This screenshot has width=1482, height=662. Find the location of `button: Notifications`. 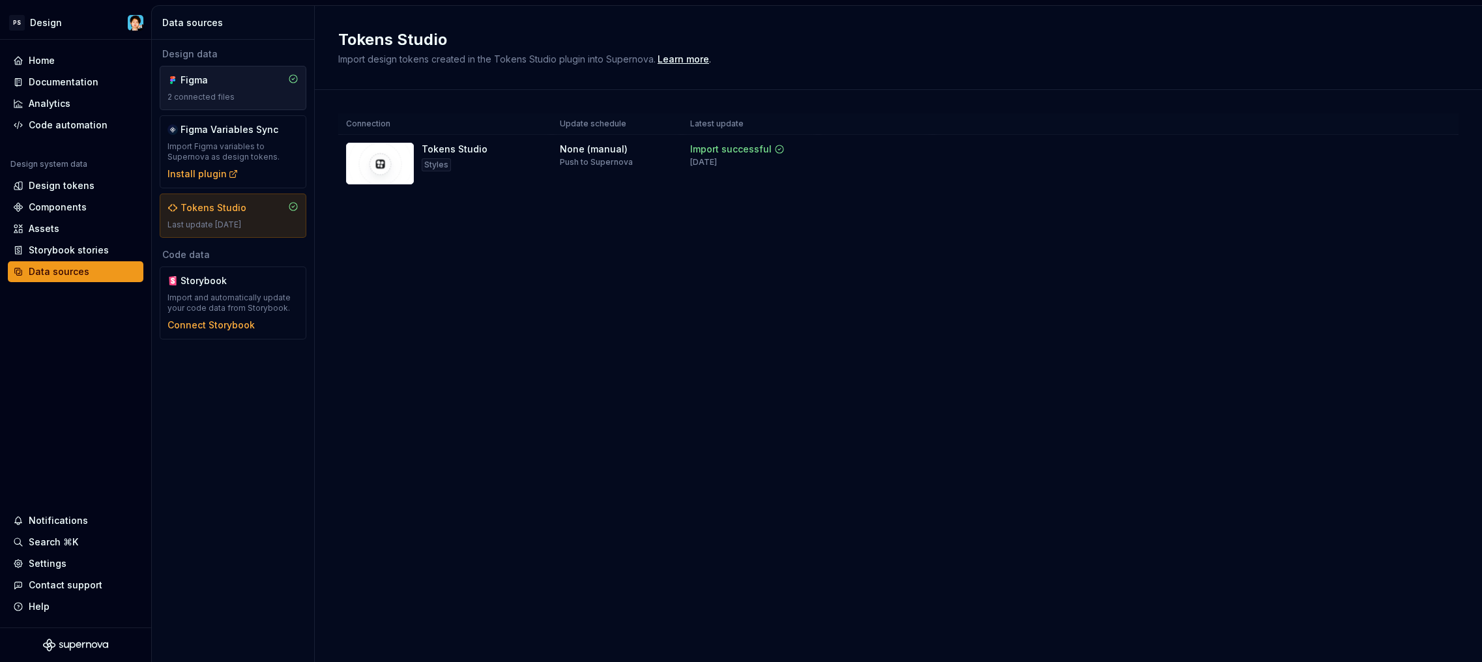

button: Notifications is located at coordinates (76, 521).